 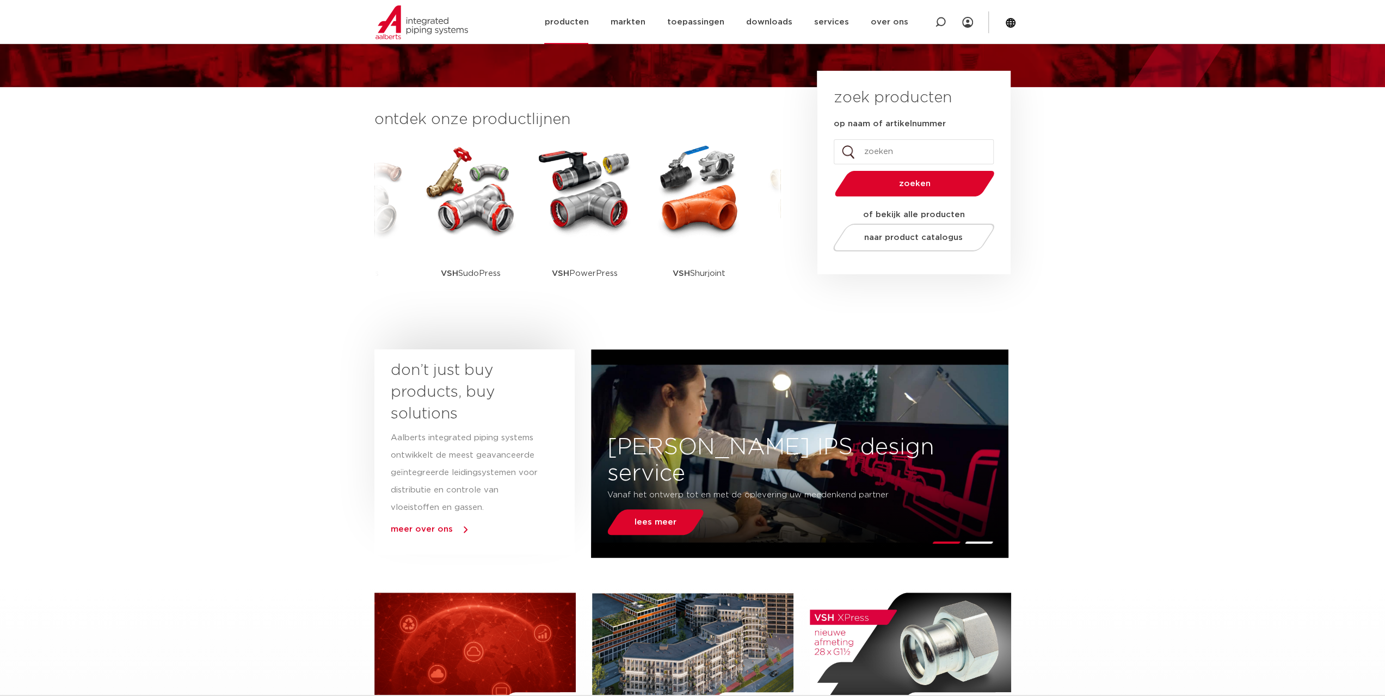 I want to click on h3: zoek producten, so click(x=892, y=98).